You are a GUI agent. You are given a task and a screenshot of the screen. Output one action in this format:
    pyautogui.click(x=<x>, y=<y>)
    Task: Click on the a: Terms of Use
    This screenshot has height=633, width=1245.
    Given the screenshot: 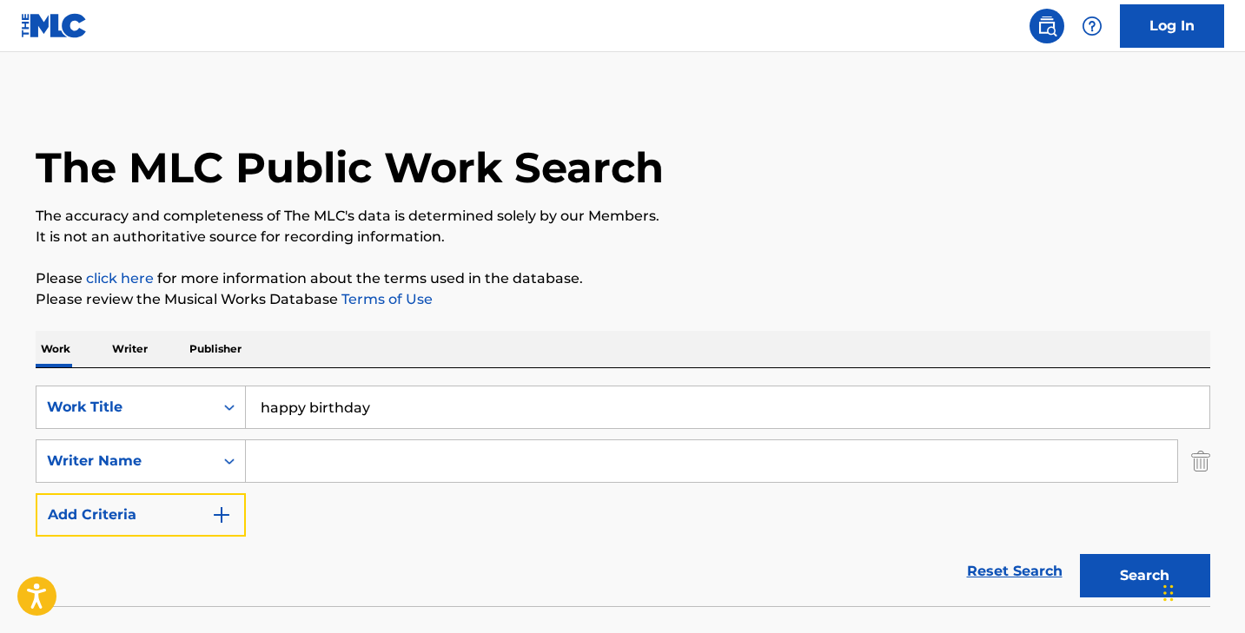 What is the action you would take?
    pyautogui.click(x=385, y=299)
    